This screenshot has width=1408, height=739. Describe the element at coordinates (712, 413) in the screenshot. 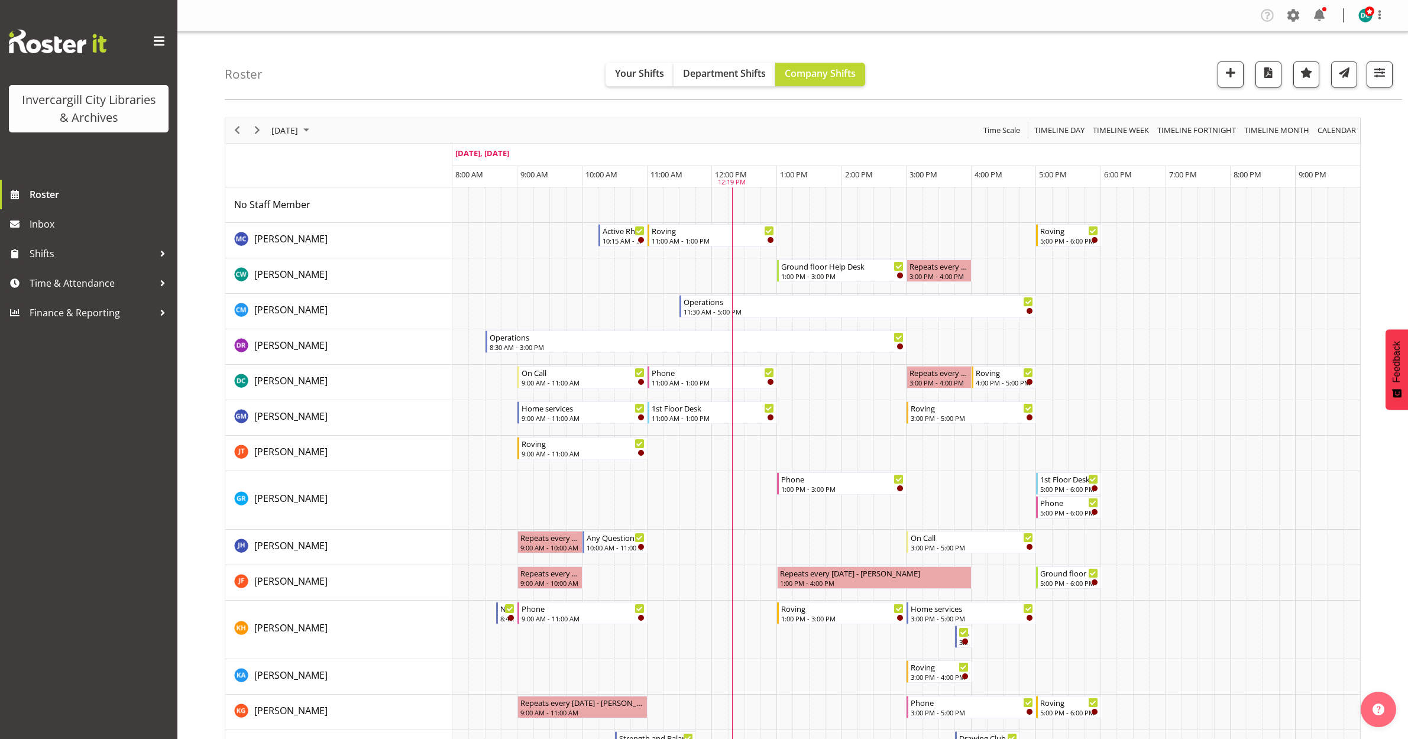

I see `div: Gabriel McKay Smith"s event - 1st Floor Desk Begin From Tuesday, October 7, 2025 at 11:00:00 AM G...` at that location.